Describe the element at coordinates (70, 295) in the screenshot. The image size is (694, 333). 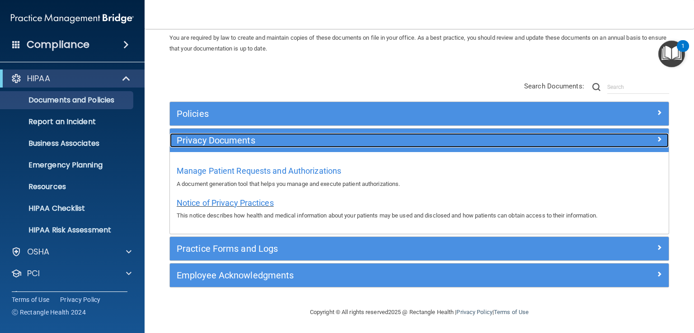
I see `p: OfficeSafe University` at that location.